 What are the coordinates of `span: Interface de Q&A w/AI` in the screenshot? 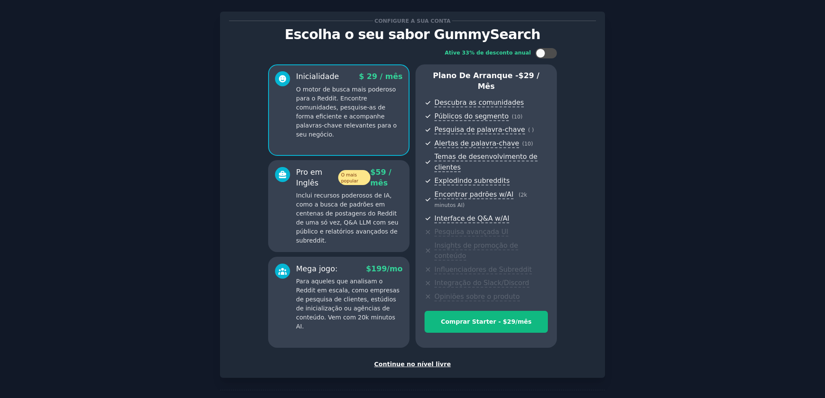 It's located at (472, 219).